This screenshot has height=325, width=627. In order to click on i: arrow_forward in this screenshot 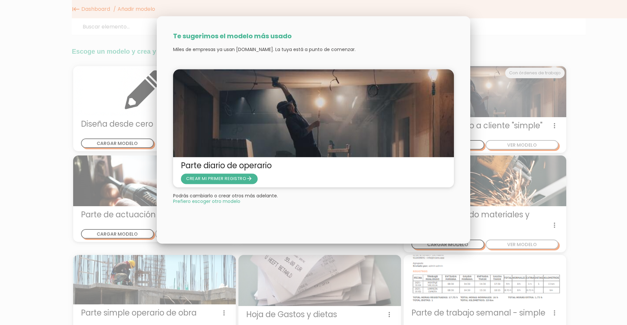, I will do `click(249, 178)`.